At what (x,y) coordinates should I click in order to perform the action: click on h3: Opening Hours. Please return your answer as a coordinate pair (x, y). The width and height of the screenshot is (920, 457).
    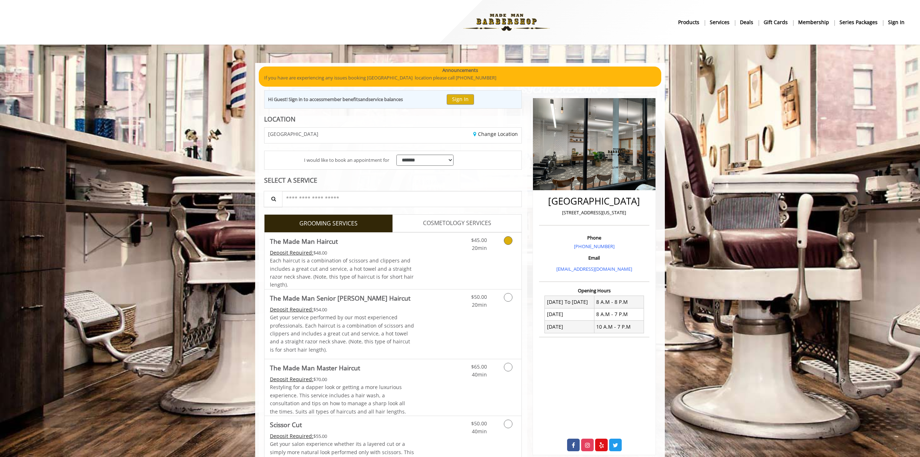
    Looking at the image, I should click on (594, 290).